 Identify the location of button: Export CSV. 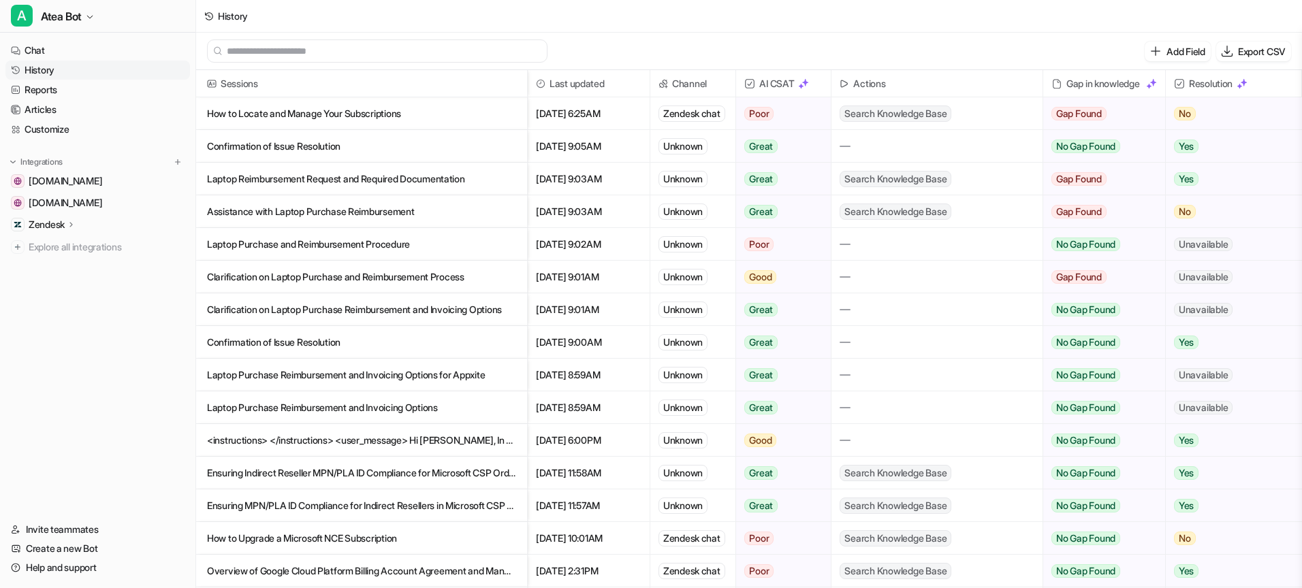
(1253, 51).